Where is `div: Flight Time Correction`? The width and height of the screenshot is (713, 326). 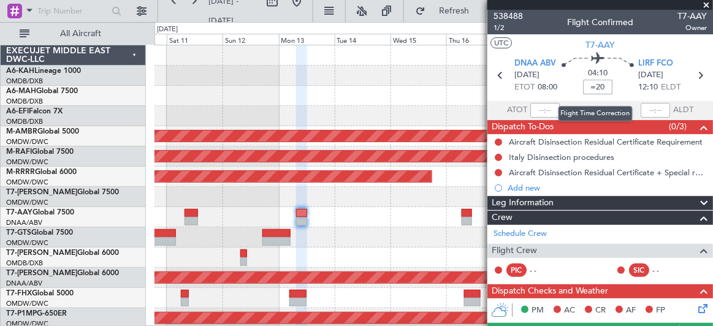
div: Flight Time Correction is located at coordinates (595, 113).